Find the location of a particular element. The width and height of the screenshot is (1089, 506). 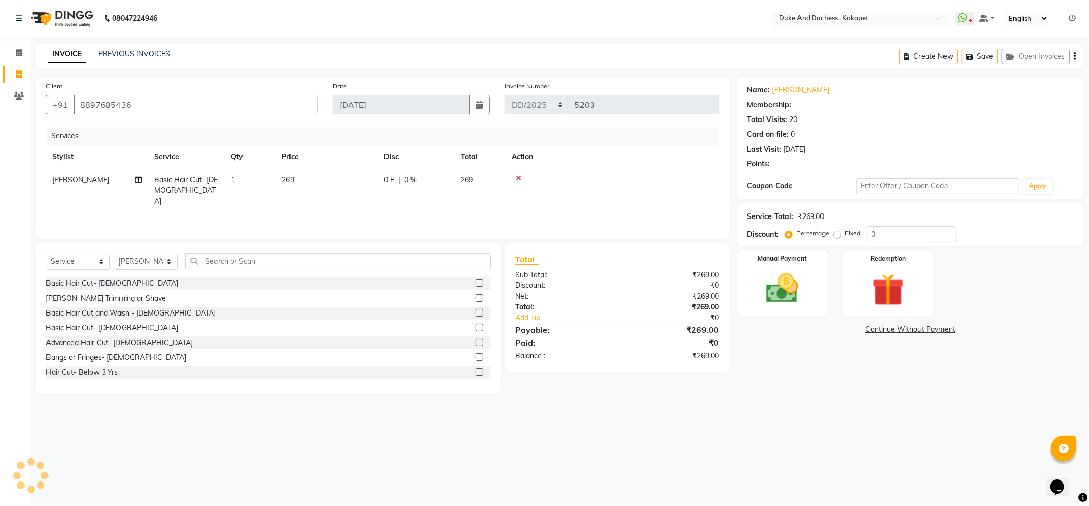

a: Add Tip is located at coordinates (571, 318).